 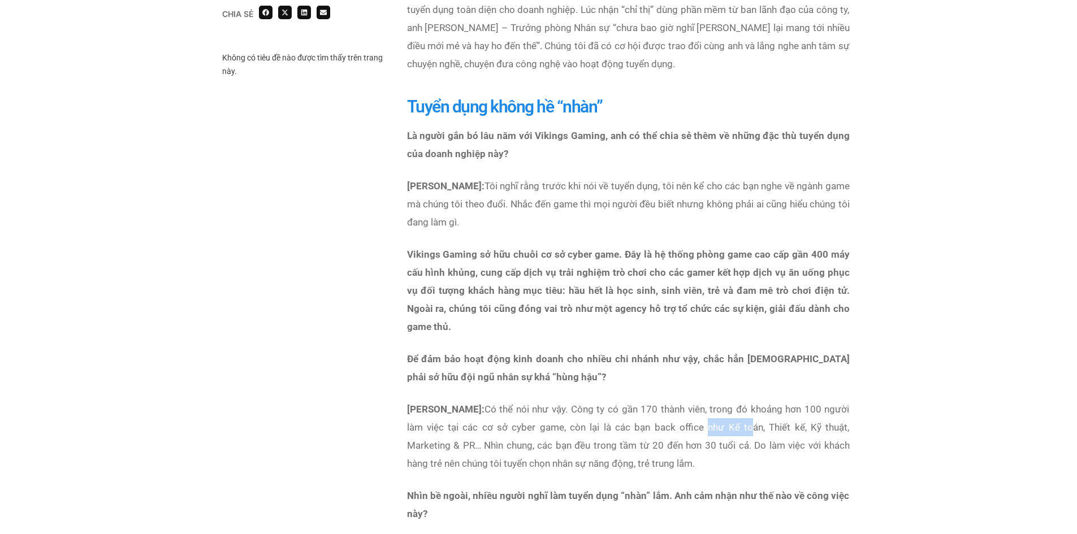 What do you see at coordinates (628, 107) in the screenshot?
I see `h1: Tuyển dụng không hề “nhàn”` at bounding box center [628, 107].